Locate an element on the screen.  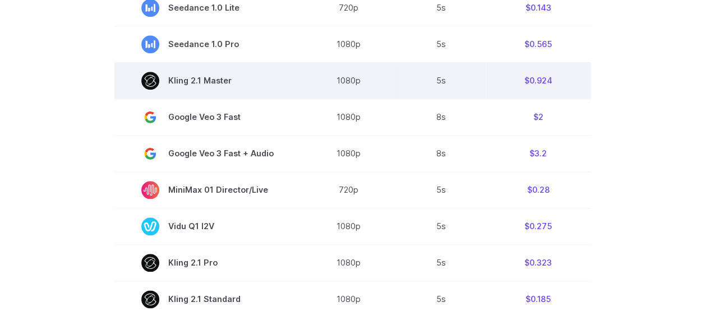
span: Google Veo 3 Fast is located at coordinates (207, 117).